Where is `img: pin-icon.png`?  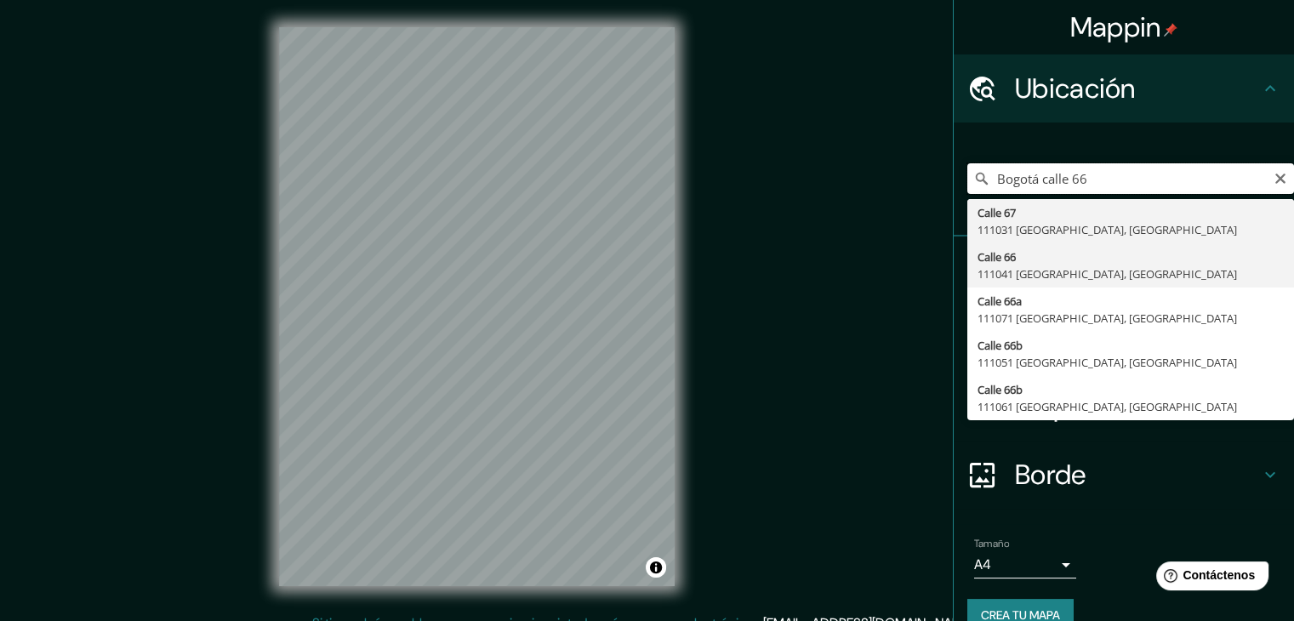
img: pin-icon.png is located at coordinates (1171, 30).